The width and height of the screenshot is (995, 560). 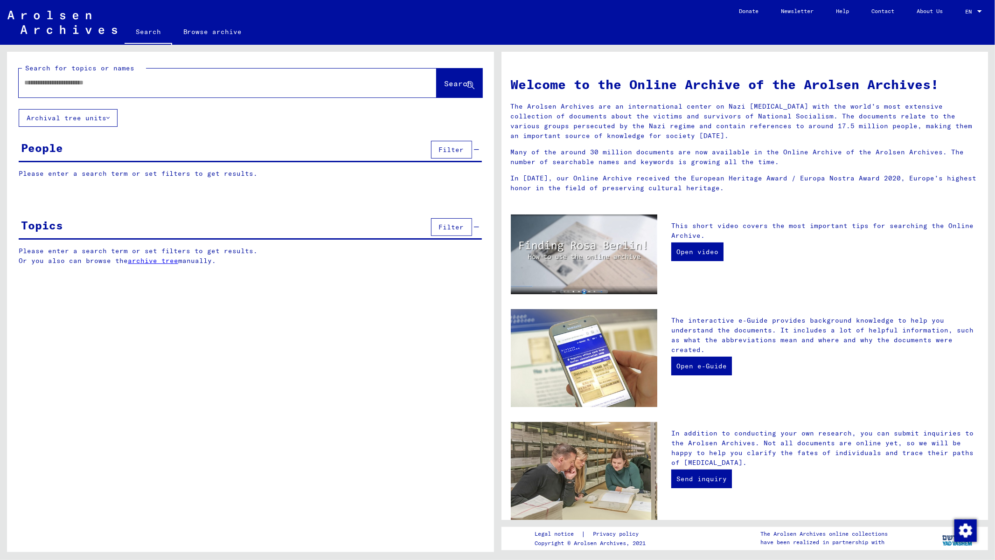 What do you see at coordinates (460, 83) in the screenshot?
I see `button: Search` at bounding box center [460, 83].